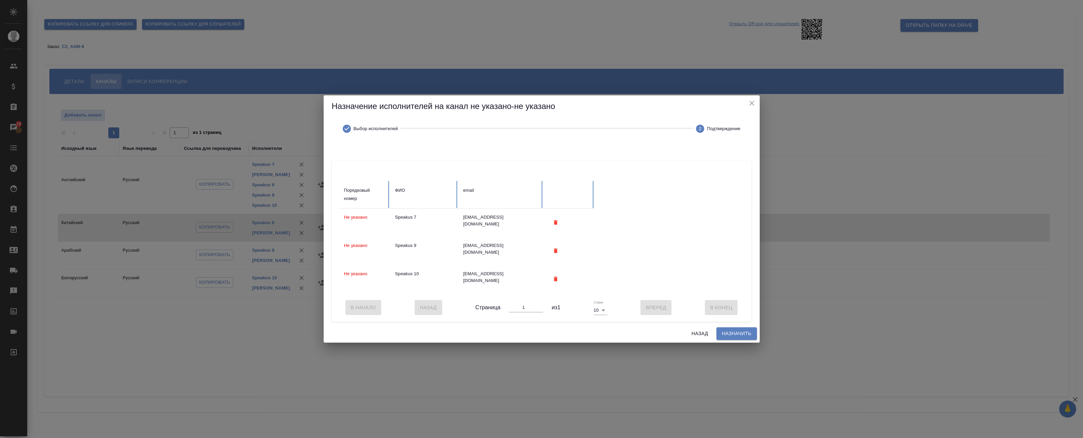 This screenshot has height=438, width=1083. Describe the element at coordinates (718, 129) in the screenshot. I see `button: Подтверждение` at that location.